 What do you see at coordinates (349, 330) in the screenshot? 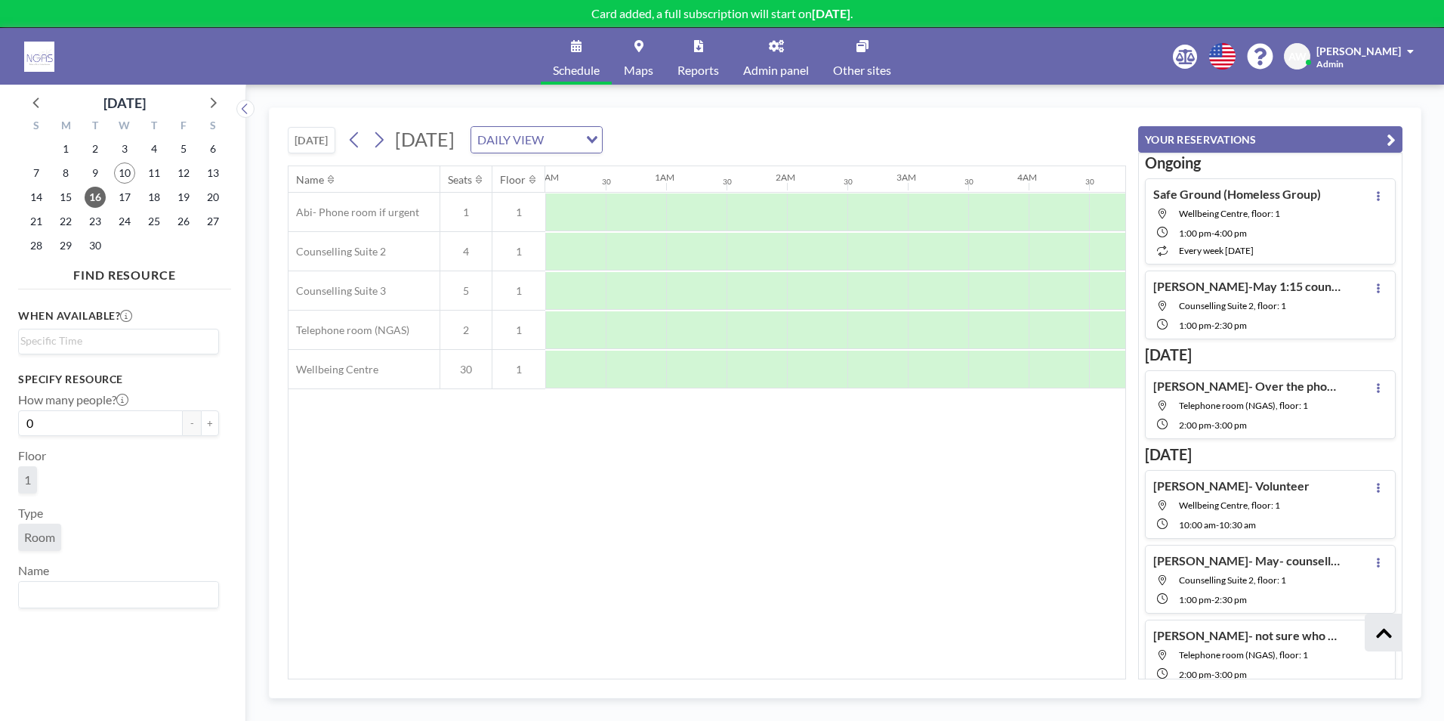
I see `span: Telephone room (NGAS)` at bounding box center [349, 330].